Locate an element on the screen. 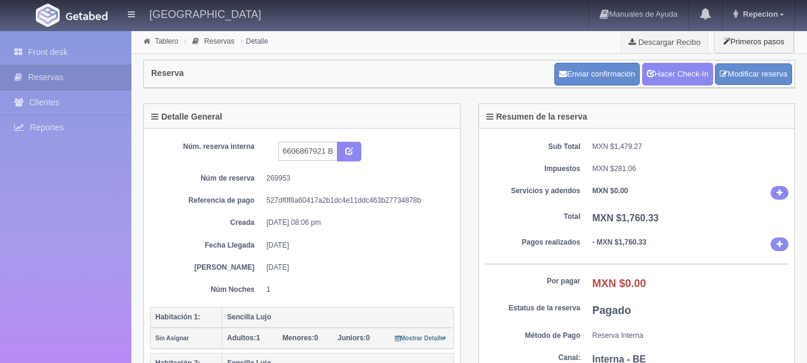 This screenshot has height=363, width=807. a: Mostrar Detalle is located at coordinates (421, 338).